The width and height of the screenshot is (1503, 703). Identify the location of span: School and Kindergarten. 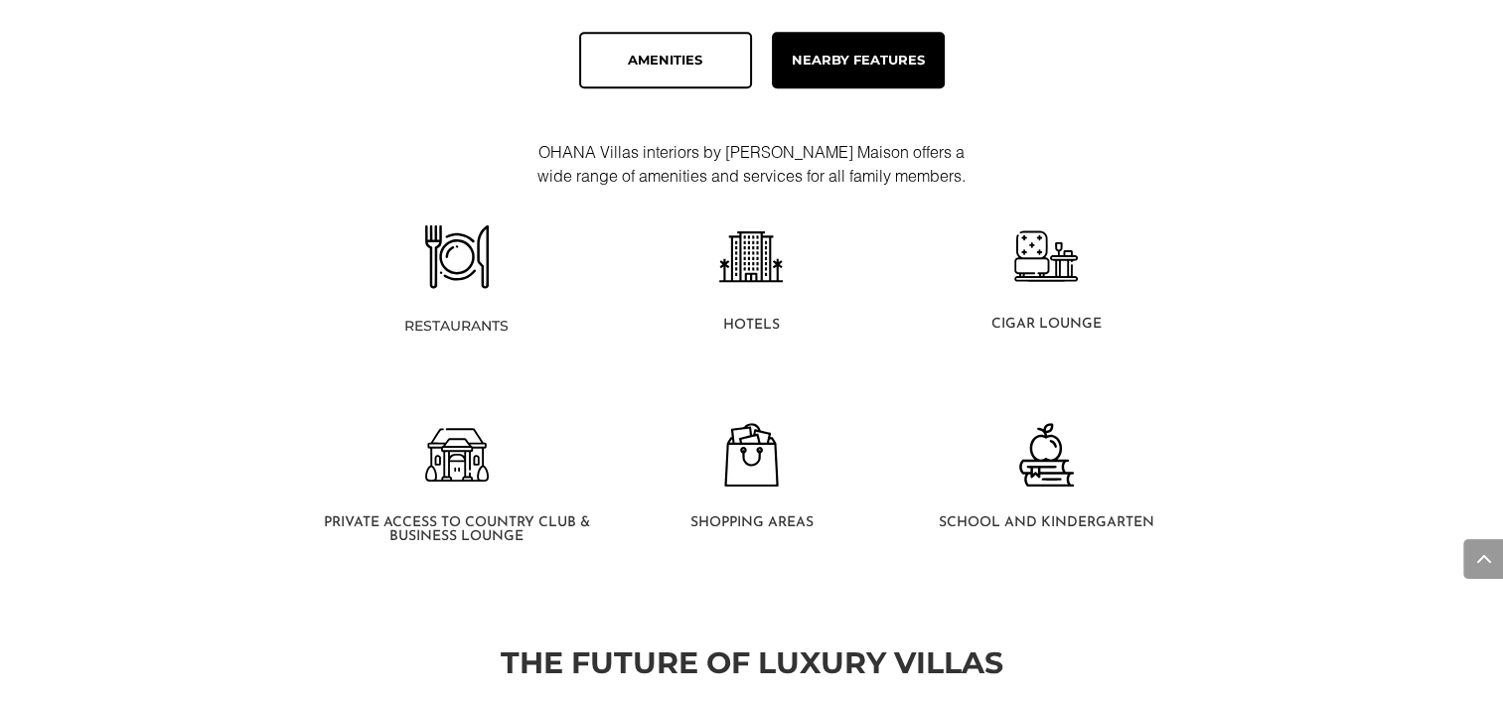
(1046, 523).